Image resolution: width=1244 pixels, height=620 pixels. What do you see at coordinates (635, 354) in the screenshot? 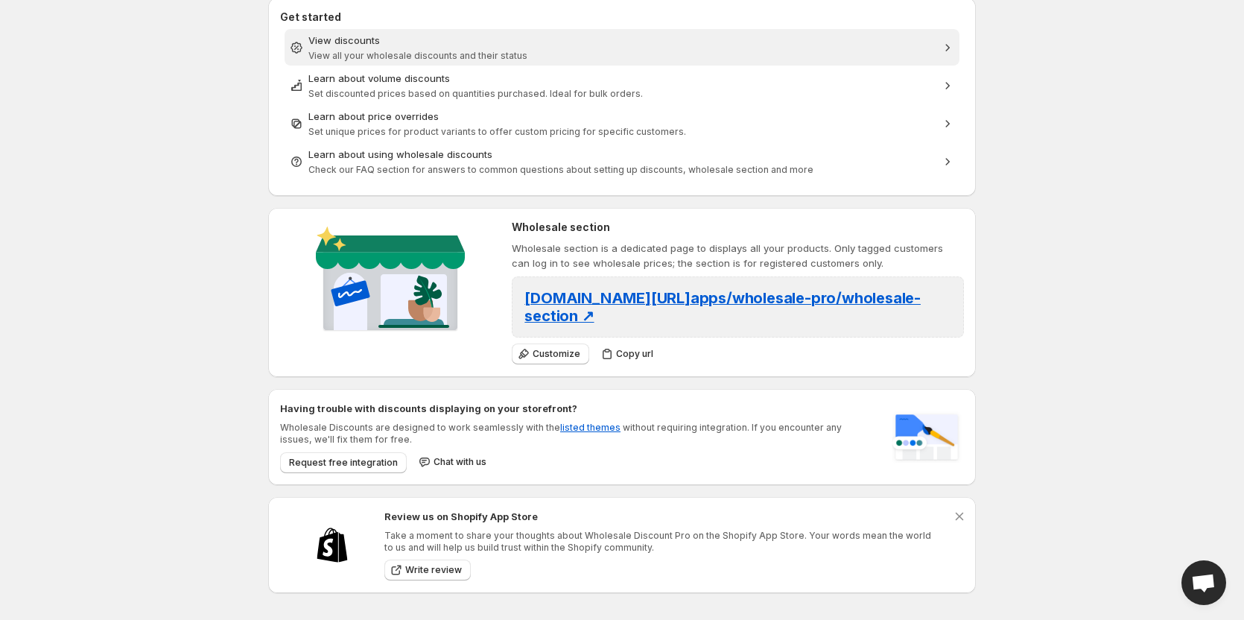
I see `span: Copy url` at bounding box center [635, 354].